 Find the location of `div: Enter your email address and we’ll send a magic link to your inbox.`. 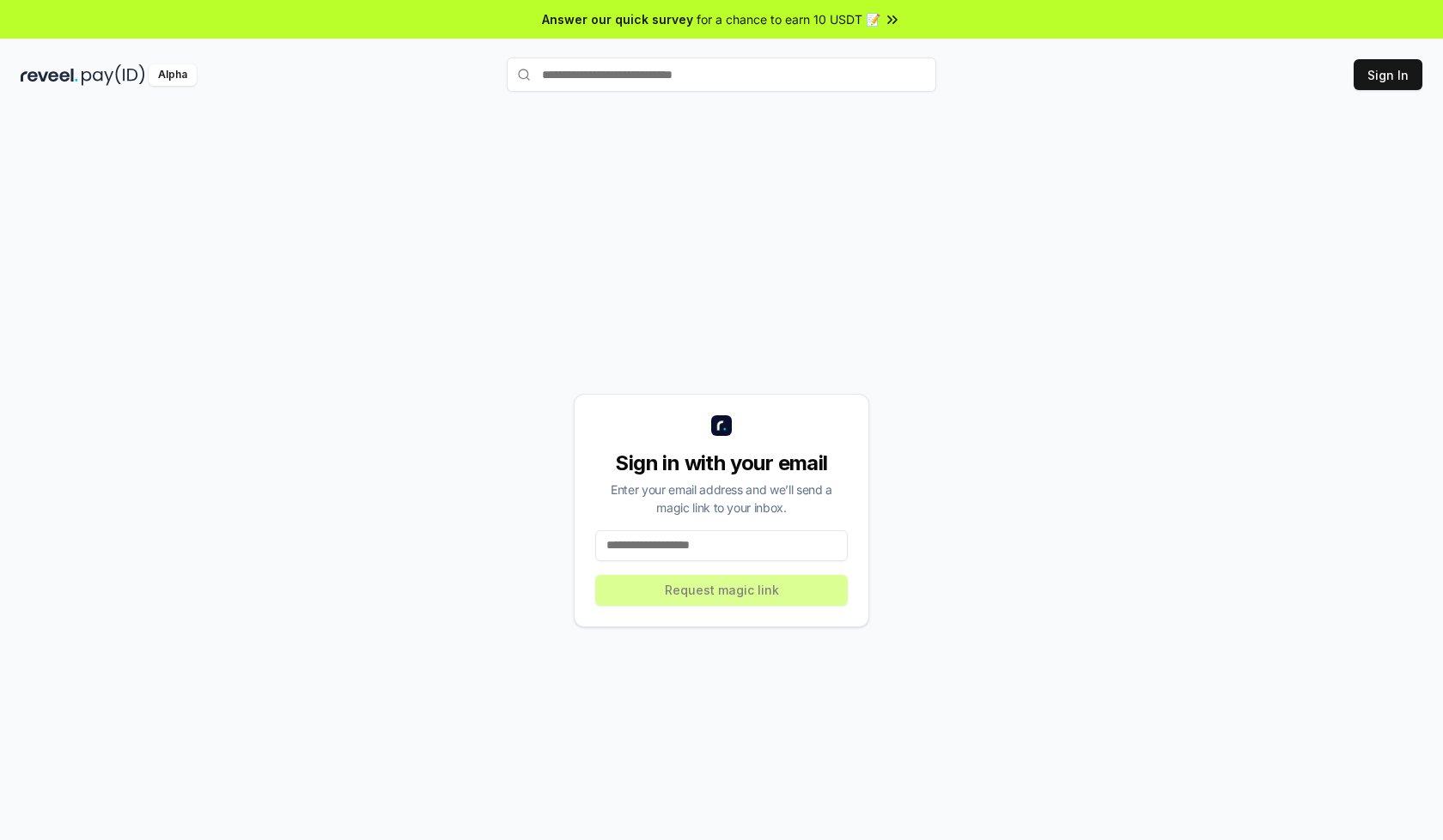

div: Enter your email address and we’ll send a magic link to your inbox. is located at coordinates (722, 498).